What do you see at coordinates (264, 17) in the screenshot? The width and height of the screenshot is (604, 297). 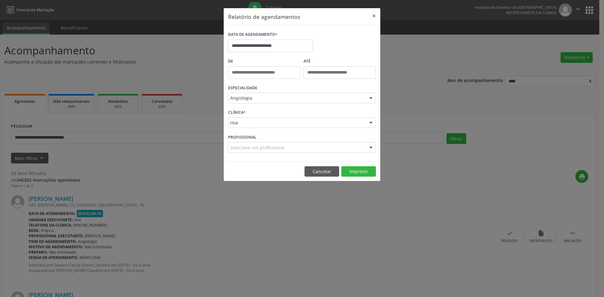 I see `h5: Relatório de agendamentos` at bounding box center [264, 17].